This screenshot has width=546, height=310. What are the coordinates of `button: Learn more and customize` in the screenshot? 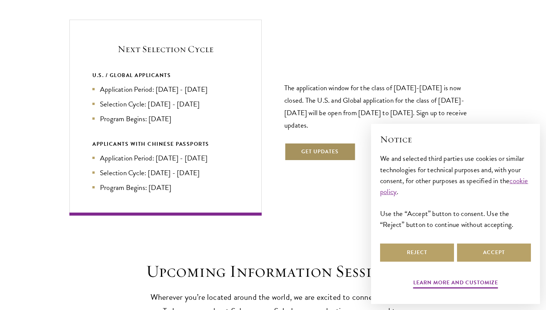 It's located at (456, 283).